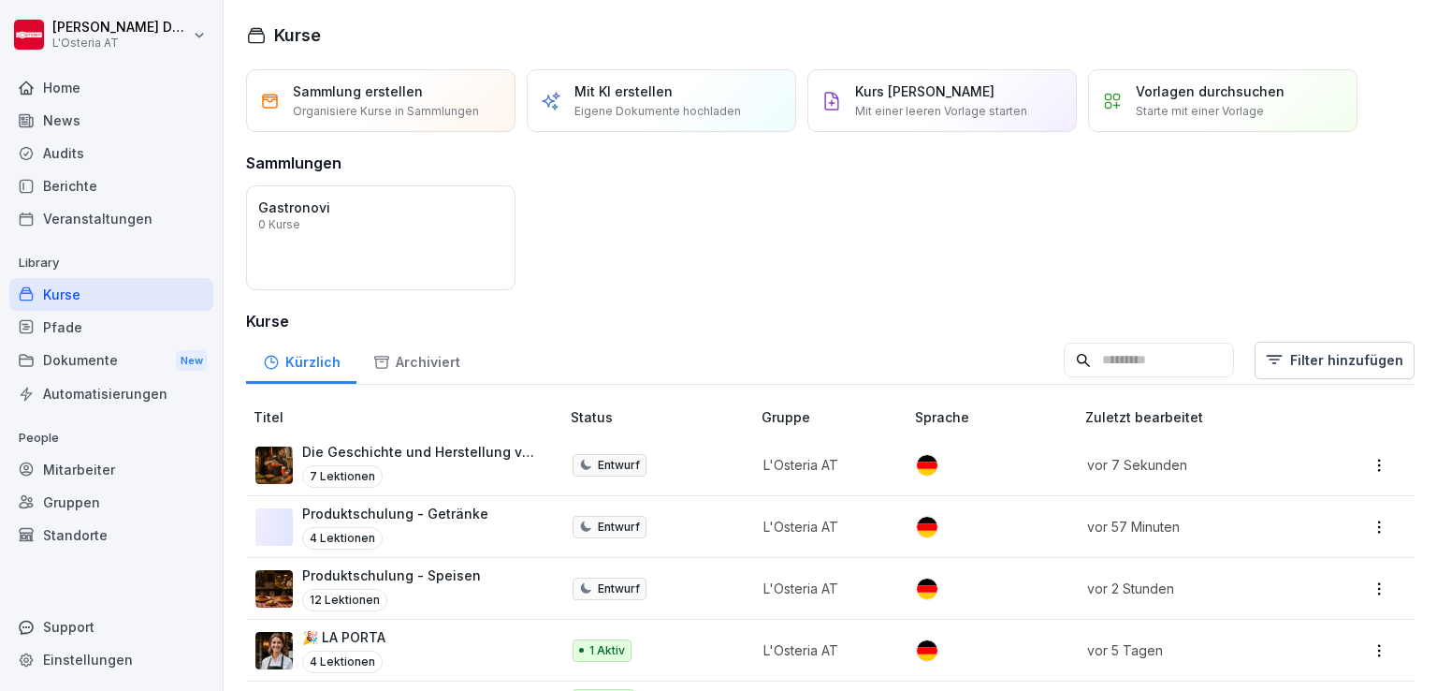 This screenshot has height=691, width=1437. I want to click on p: Sammlung erstellen, so click(357, 91).